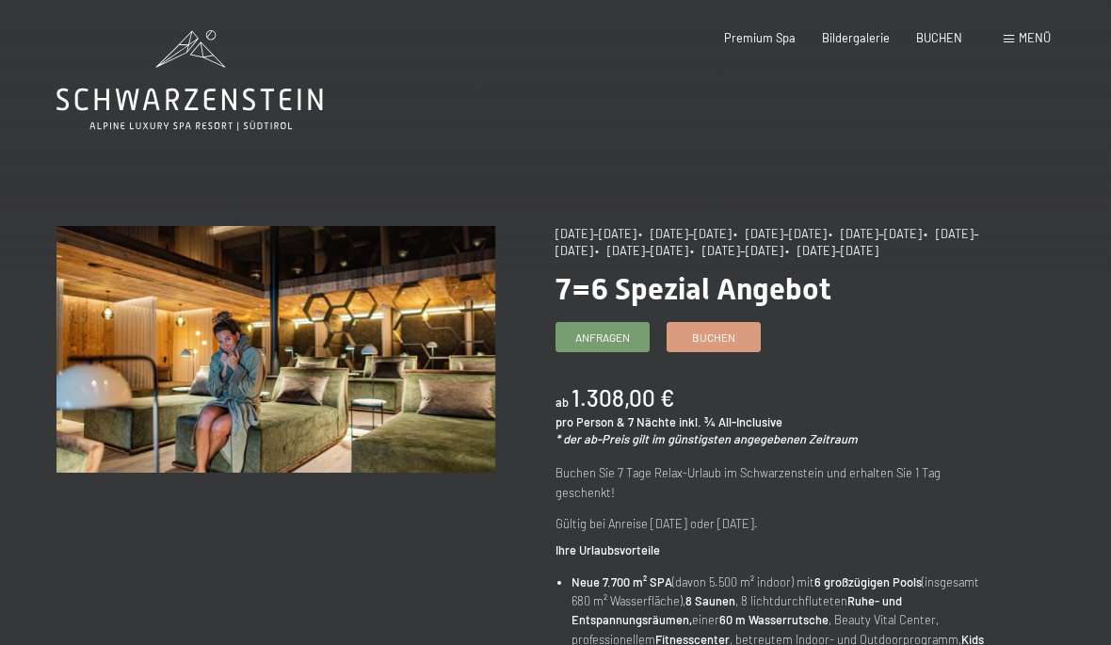 Image resolution: width=1111 pixels, height=645 pixels. Describe the element at coordinates (622, 582) in the screenshot. I see `strong: Neue 7.700 m² SPA` at that location.